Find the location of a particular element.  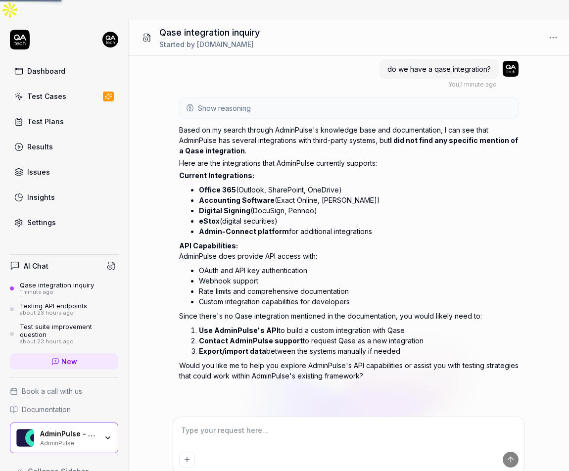

p: AdminPulse does provide API access with: is located at coordinates (349, 251).